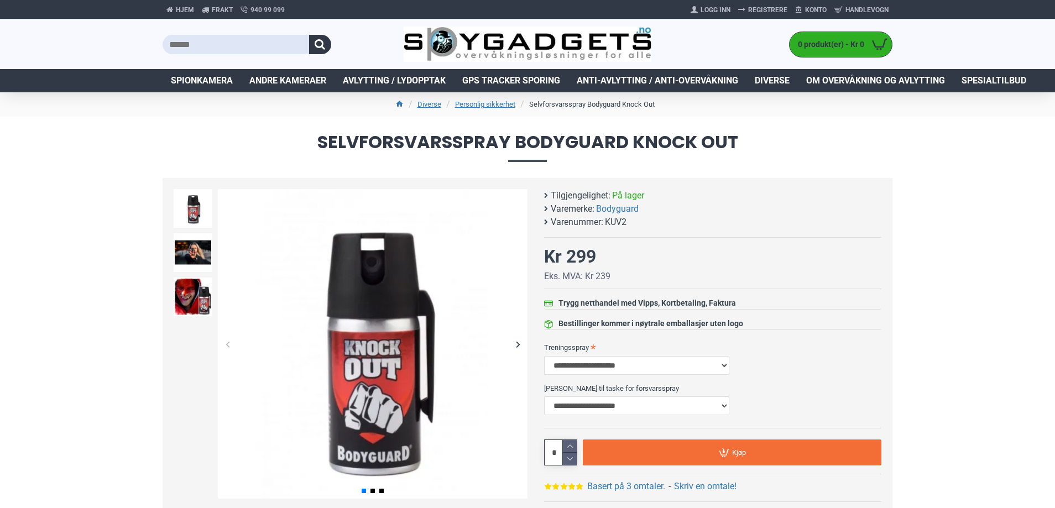 This screenshot has width=1055, height=508. Describe the element at coordinates (867, 10) in the screenshot. I see `span: Handlevogn` at that location.